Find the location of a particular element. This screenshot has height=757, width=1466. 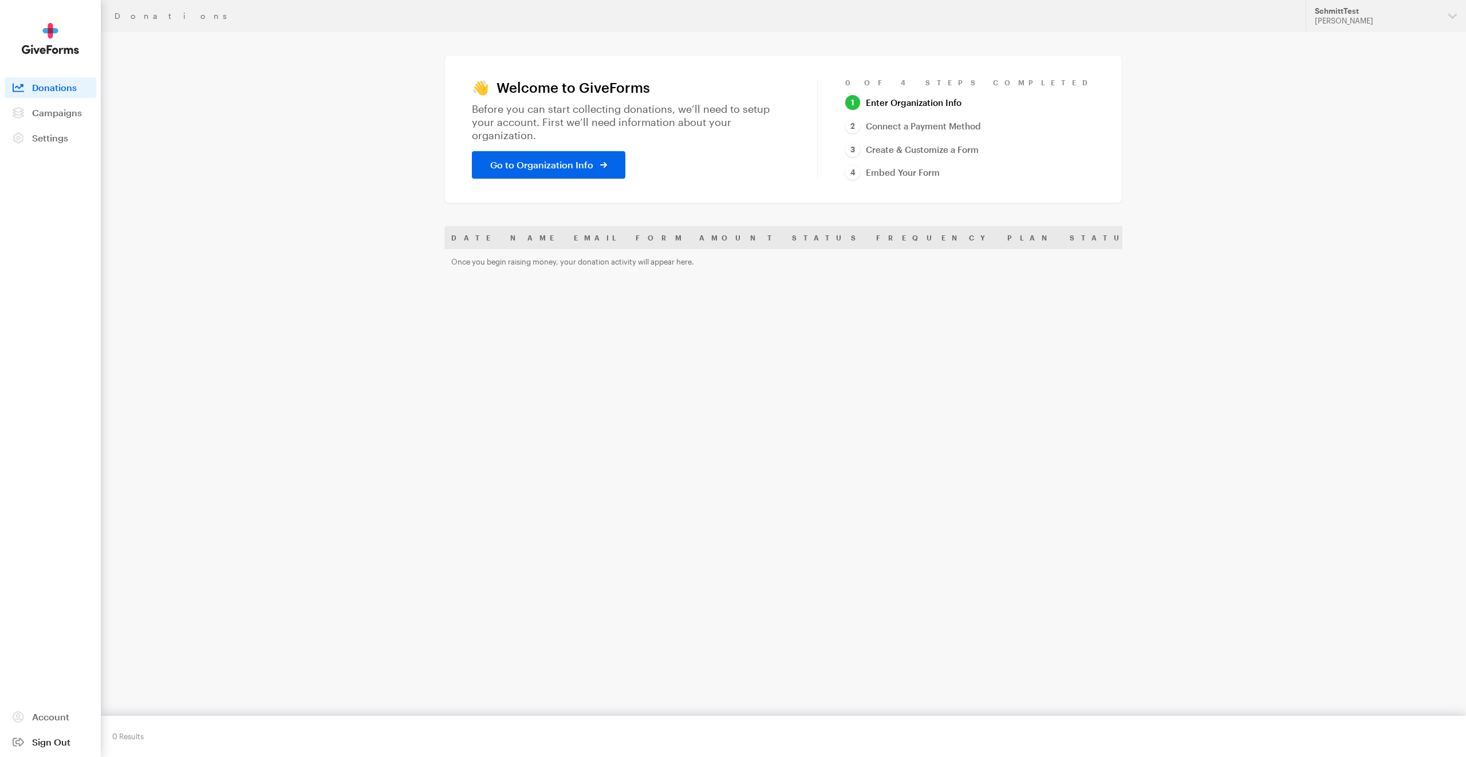

span: Donations is located at coordinates (54, 87).